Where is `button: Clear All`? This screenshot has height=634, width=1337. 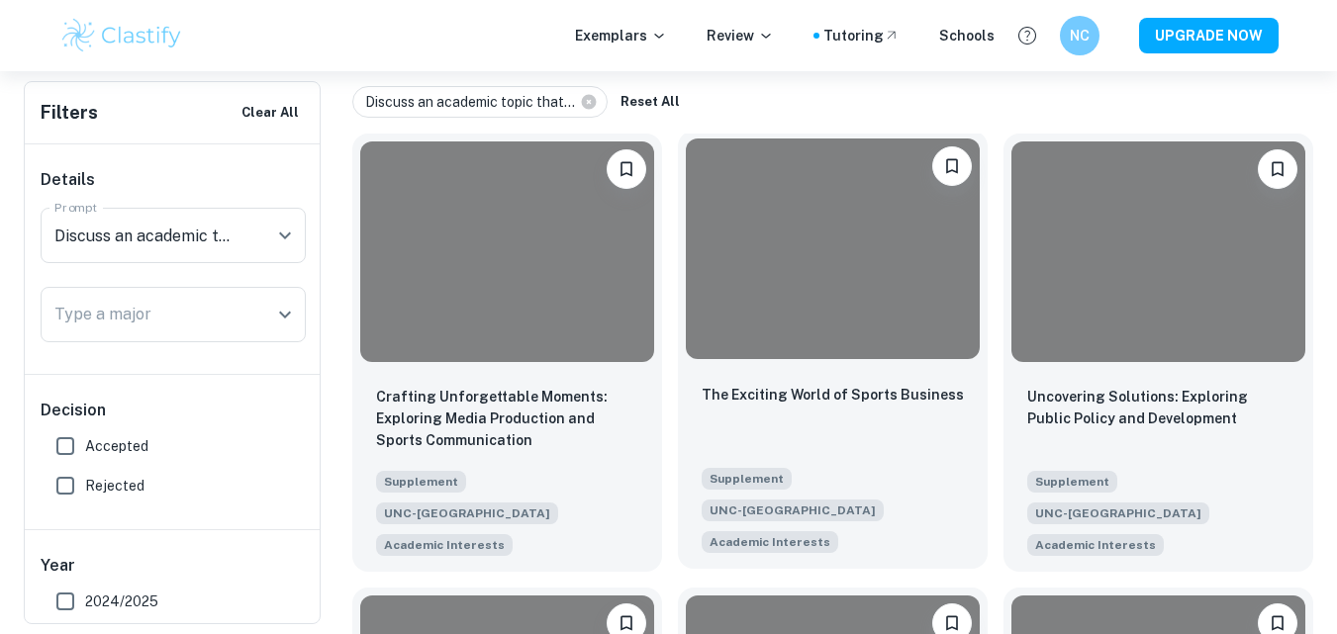 button: Clear All is located at coordinates (270, 113).